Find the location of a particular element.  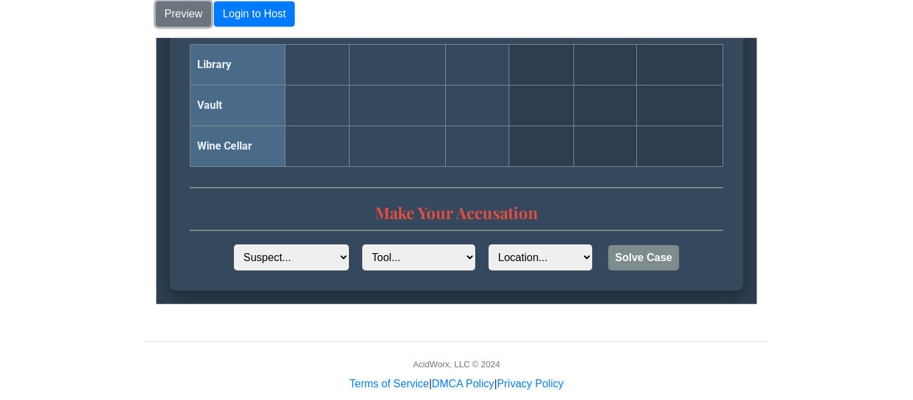

td: Library is located at coordinates (82, 26).